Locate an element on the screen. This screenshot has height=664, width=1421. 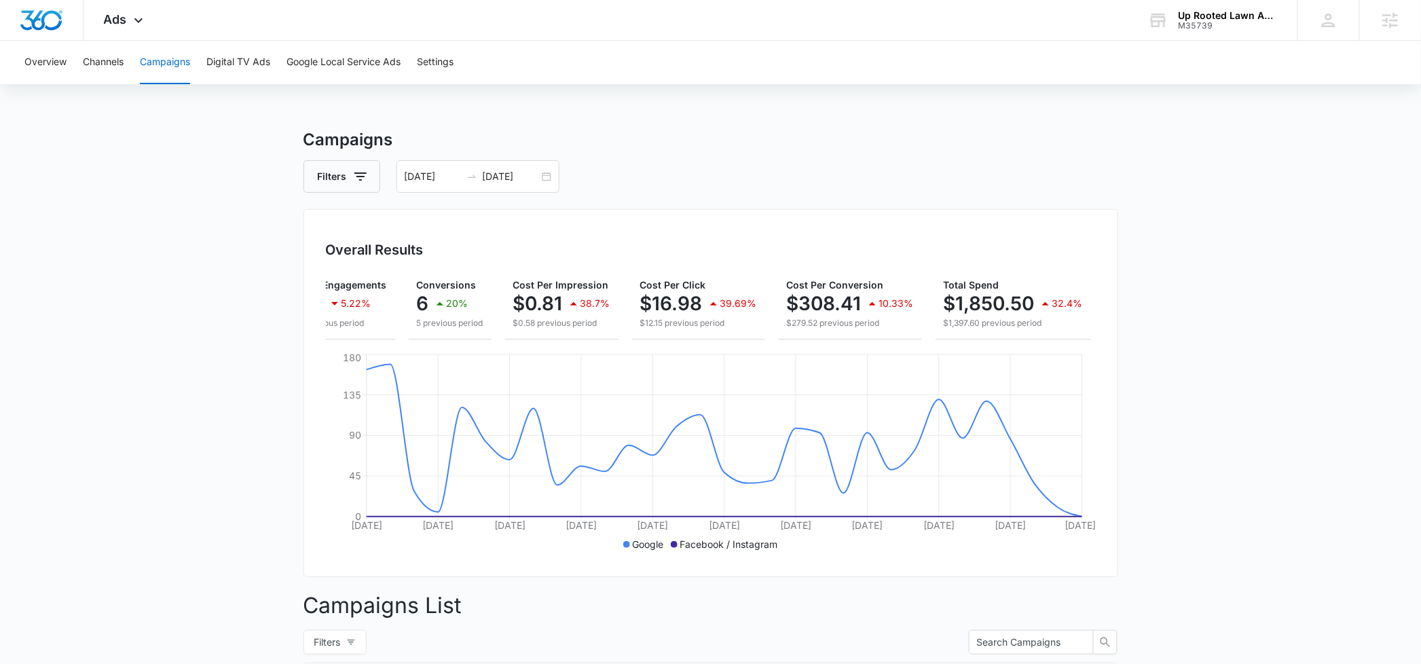
span: Conversions is located at coordinates (447, 285).